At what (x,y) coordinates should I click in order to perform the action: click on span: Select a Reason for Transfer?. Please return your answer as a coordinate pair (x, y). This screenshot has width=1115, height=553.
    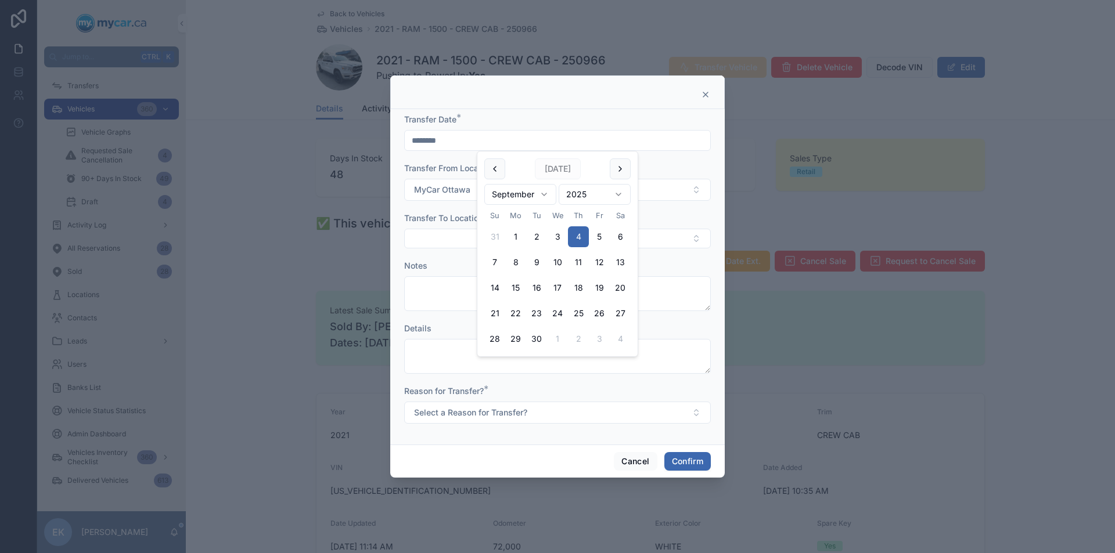
    Looking at the image, I should click on (470, 413).